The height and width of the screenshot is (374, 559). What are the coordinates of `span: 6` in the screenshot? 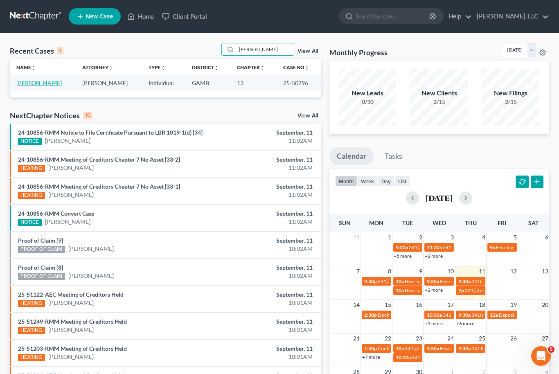 It's located at (546, 237).